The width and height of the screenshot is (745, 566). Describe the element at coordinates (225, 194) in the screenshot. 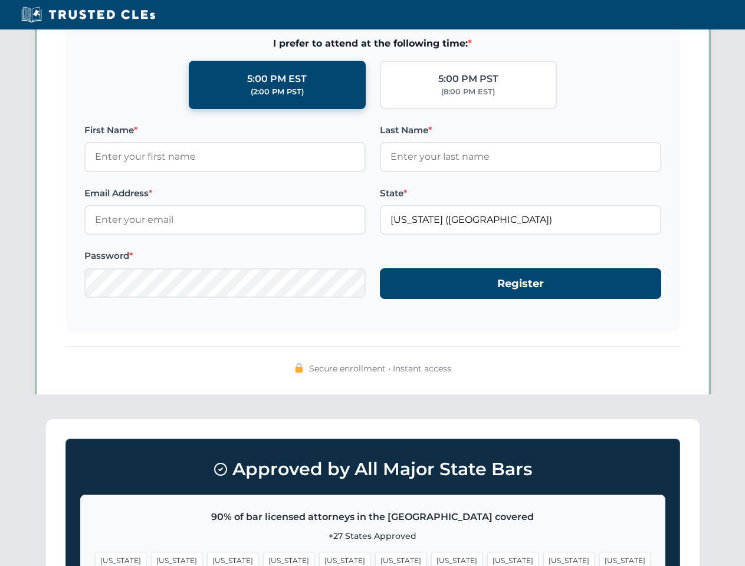

I see `label: Email Address` at that location.